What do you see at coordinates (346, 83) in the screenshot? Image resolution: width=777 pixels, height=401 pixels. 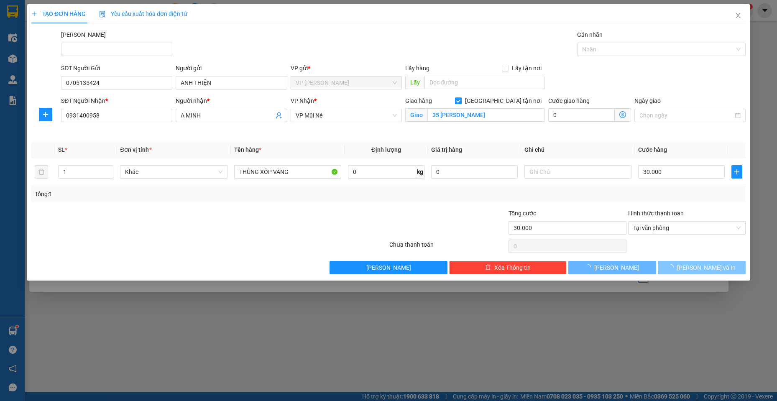 I see `span: VP Phạm Ngũ Lão` at bounding box center [346, 83].